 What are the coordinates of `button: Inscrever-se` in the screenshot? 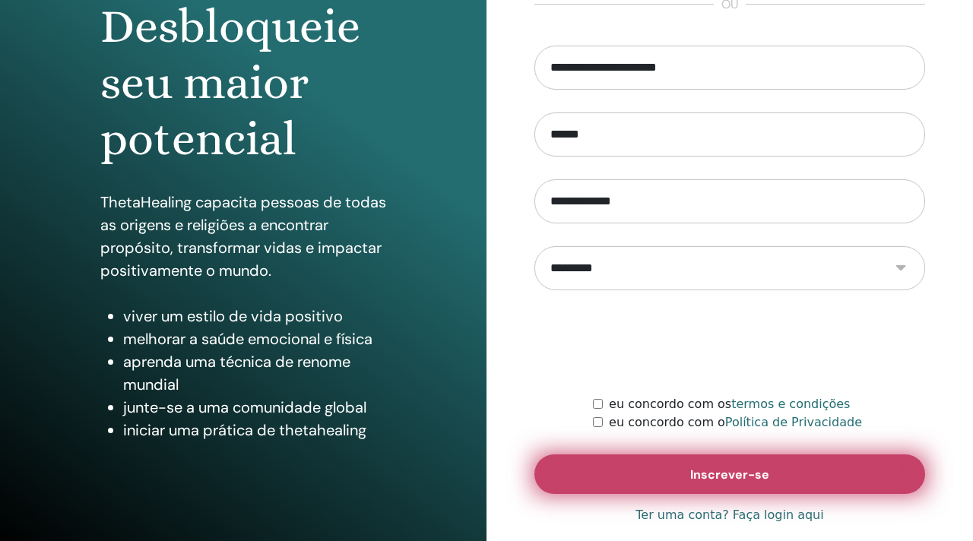 It's located at (730, 474).